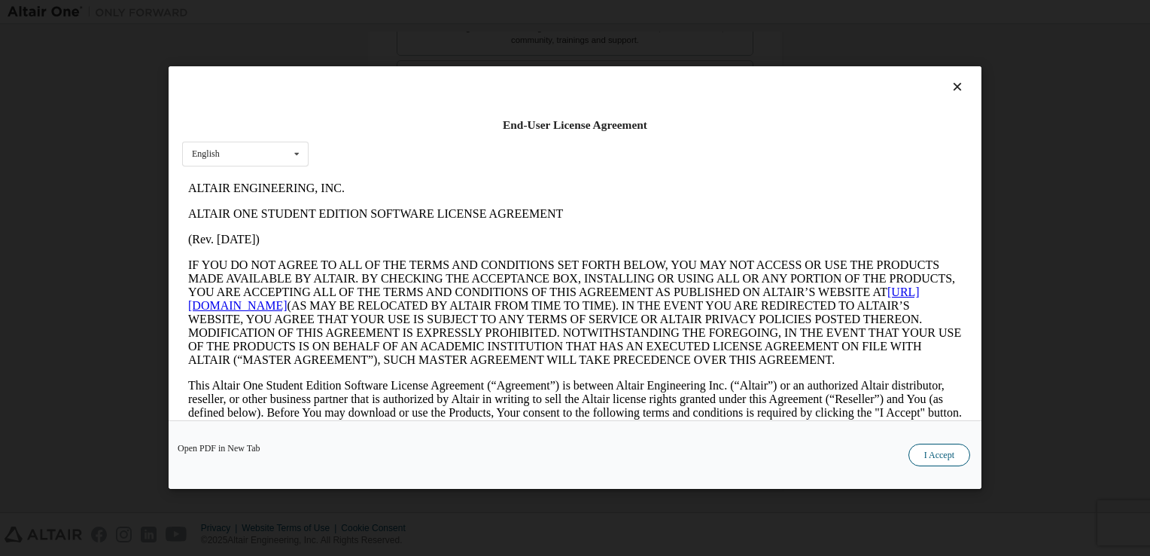  What do you see at coordinates (939, 455) in the screenshot?
I see `button: I Accept` at bounding box center [939, 455].